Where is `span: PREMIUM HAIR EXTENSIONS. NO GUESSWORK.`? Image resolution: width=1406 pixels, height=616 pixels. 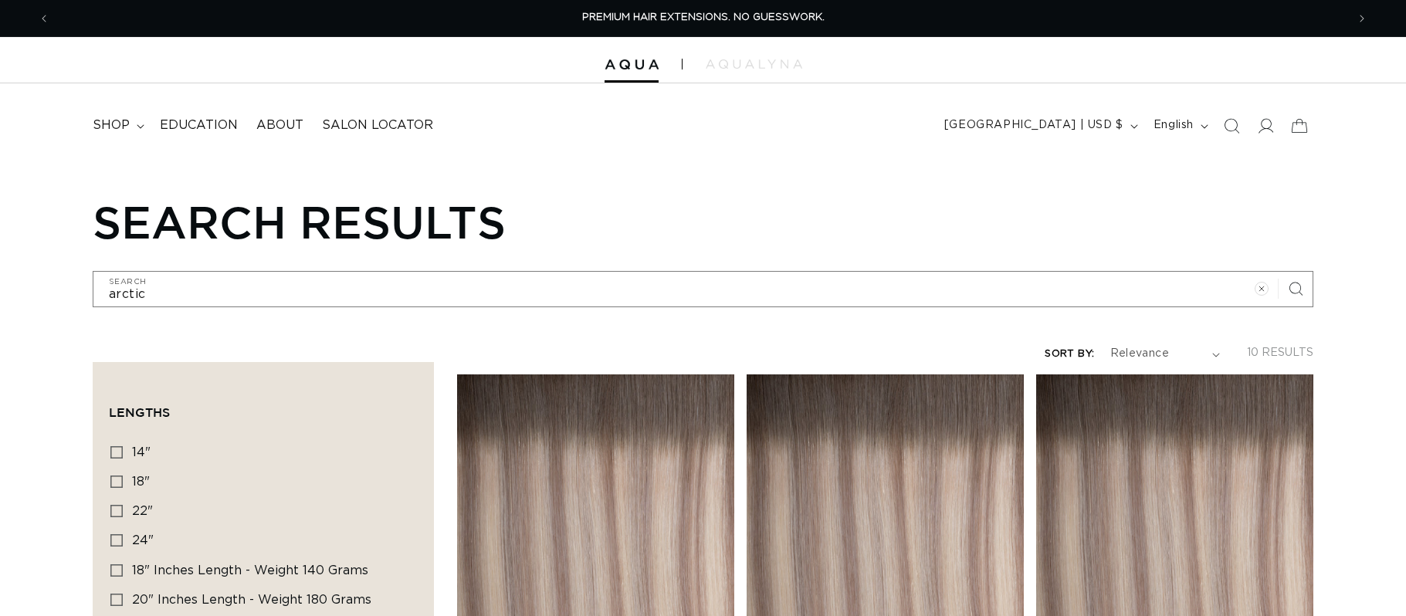
span: PREMIUM HAIR EXTENSIONS. NO GUESSWORK. is located at coordinates (703, 17).